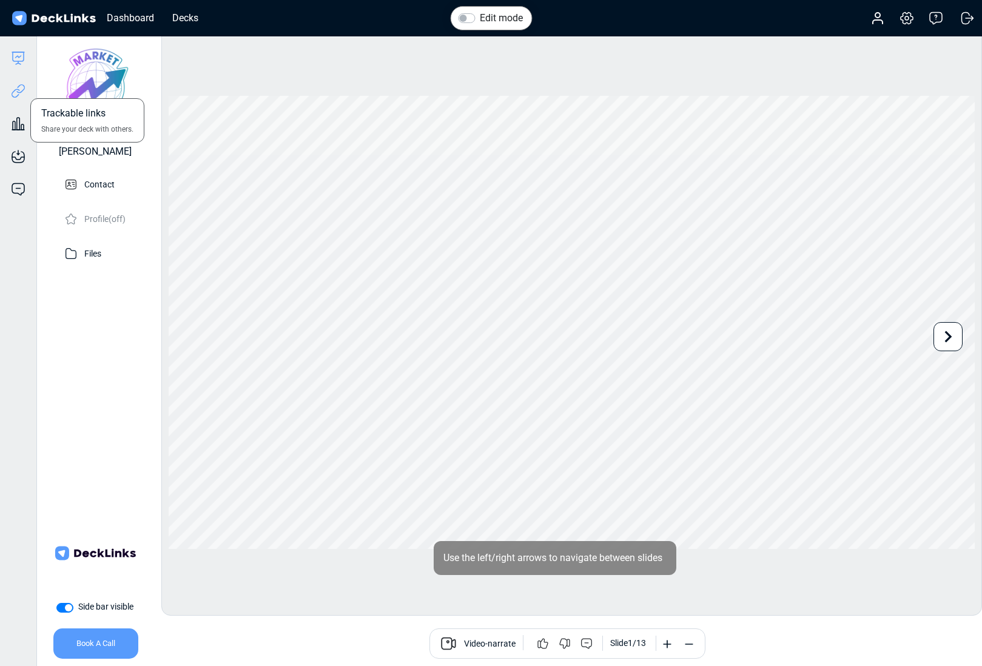  What do you see at coordinates (105, 218) in the screenshot?
I see `p: Profile (off)` at bounding box center [105, 218].